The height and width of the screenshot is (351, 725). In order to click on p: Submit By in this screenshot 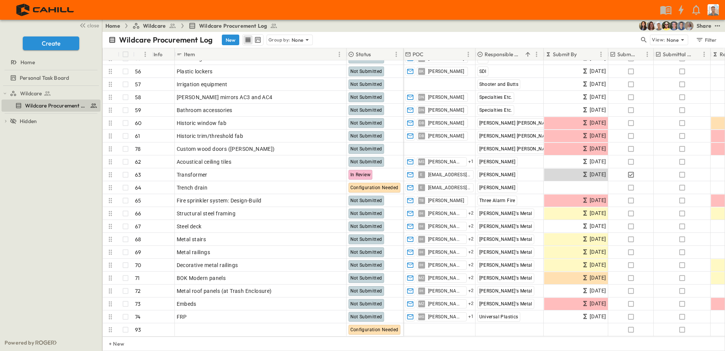, I will do `click(565, 54)`.